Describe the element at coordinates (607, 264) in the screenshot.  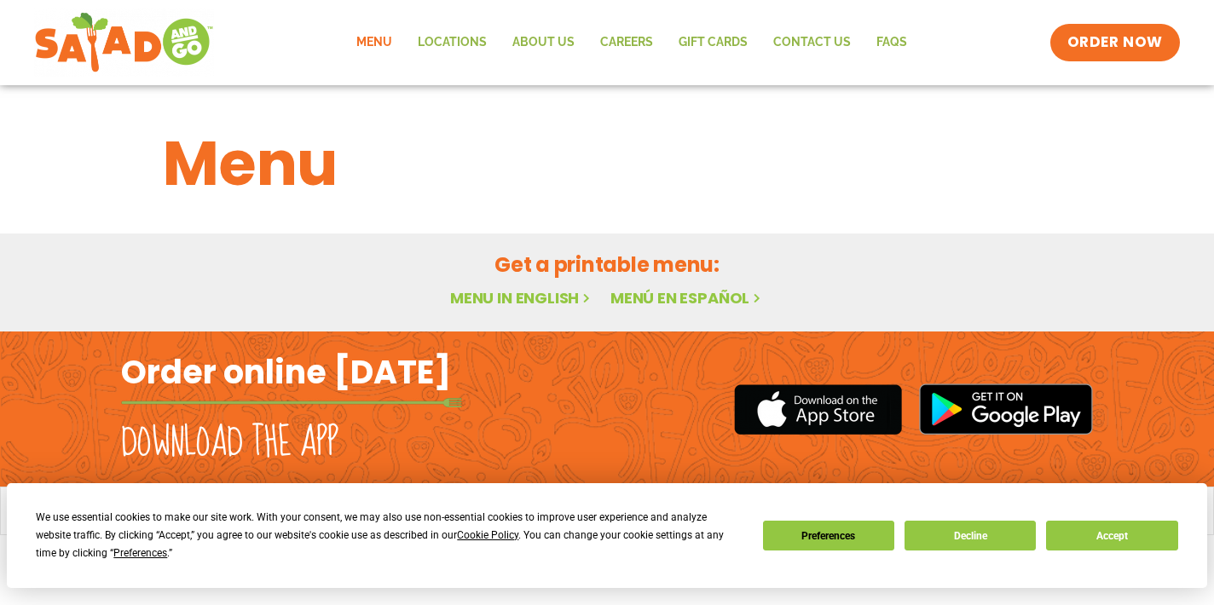
I see `h2: Get a printable menu:` at that location.